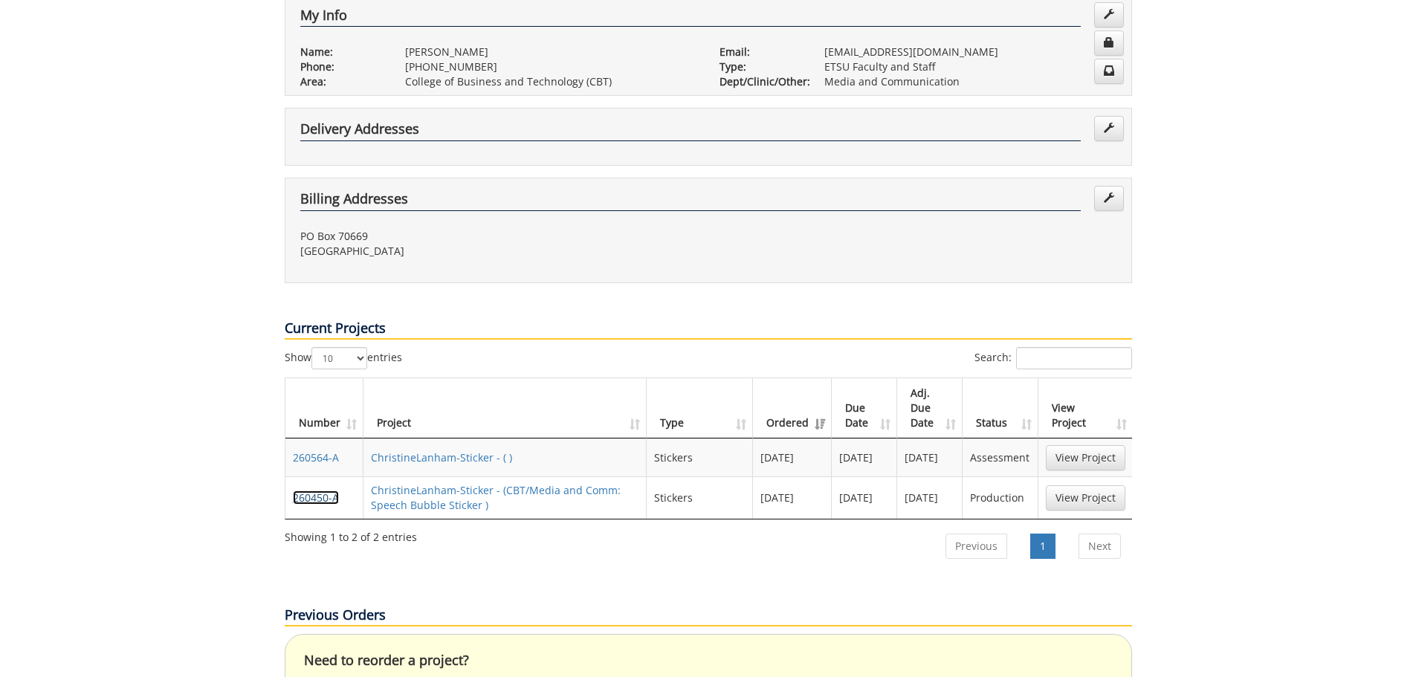 The height and width of the screenshot is (677, 1416). I want to click on th: Status: activate to sort column ascending, so click(1000, 408).